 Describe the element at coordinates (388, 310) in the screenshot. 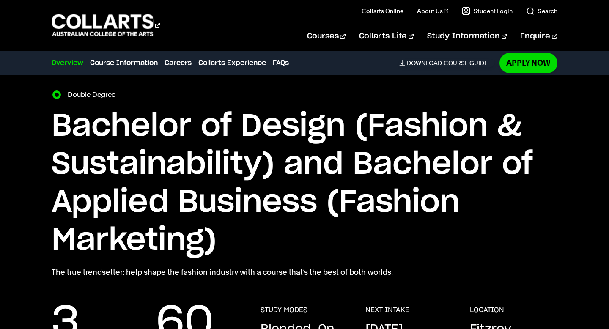

I see `h3: NEXT INTAKE` at that location.